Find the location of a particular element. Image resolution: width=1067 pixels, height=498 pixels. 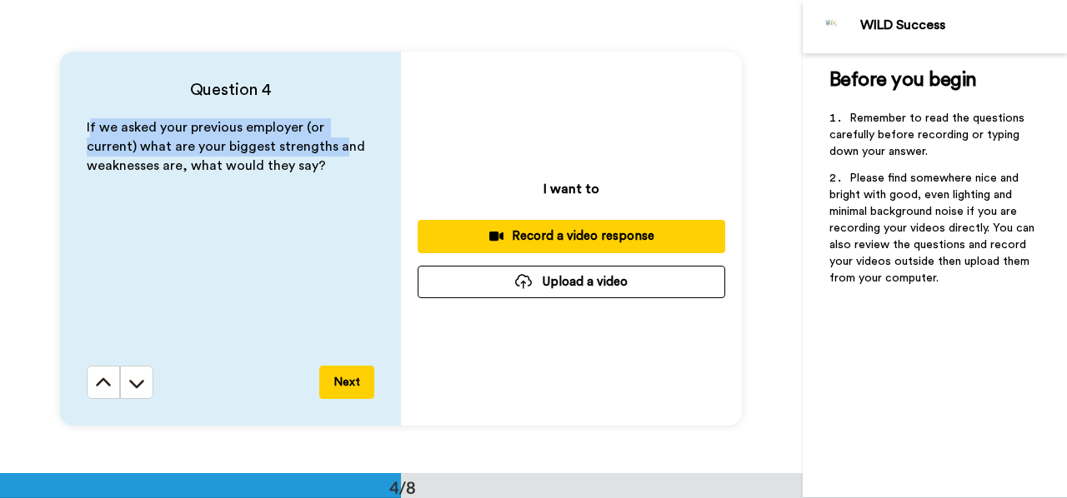

span: Before you begin is located at coordinates (902, 80).